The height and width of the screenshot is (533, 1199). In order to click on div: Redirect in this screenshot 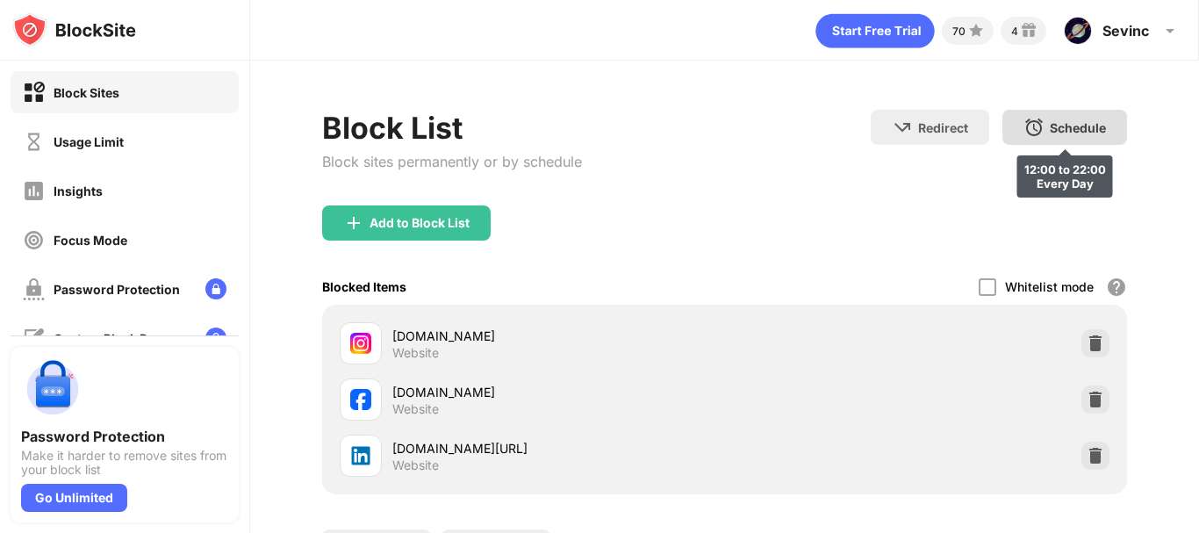, I will do `click(942, 127)`.